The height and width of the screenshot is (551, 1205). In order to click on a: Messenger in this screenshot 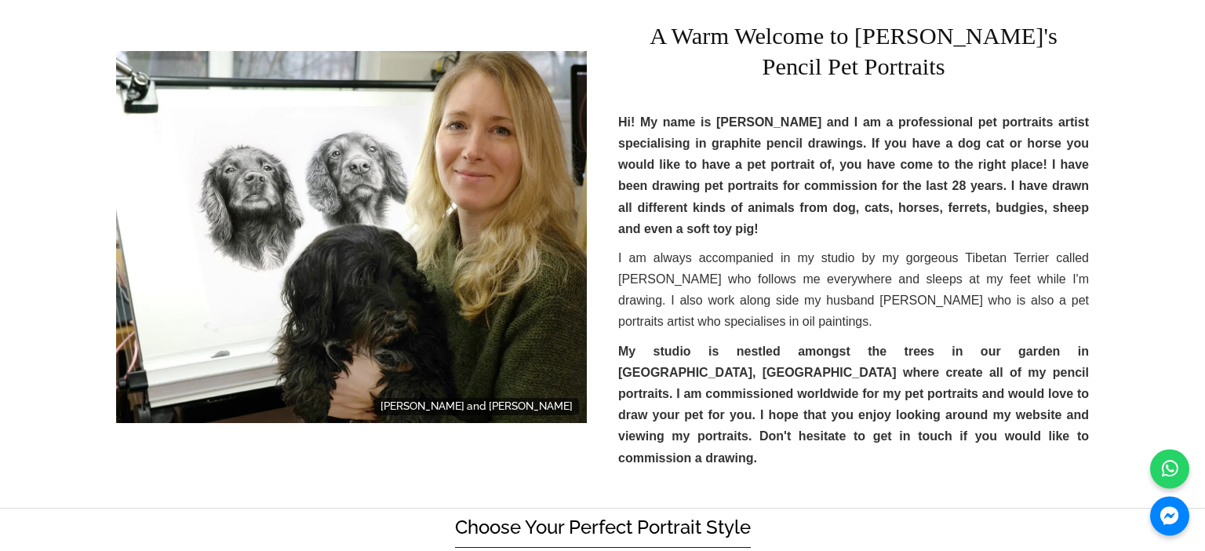, I will do `click(1169, 515)`.